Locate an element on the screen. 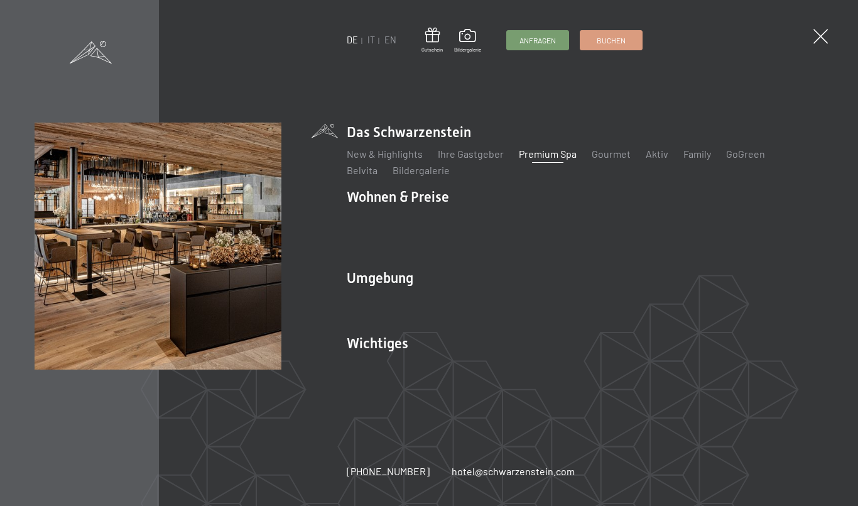  a: Premium Spa is located at coordinates (548, 153).